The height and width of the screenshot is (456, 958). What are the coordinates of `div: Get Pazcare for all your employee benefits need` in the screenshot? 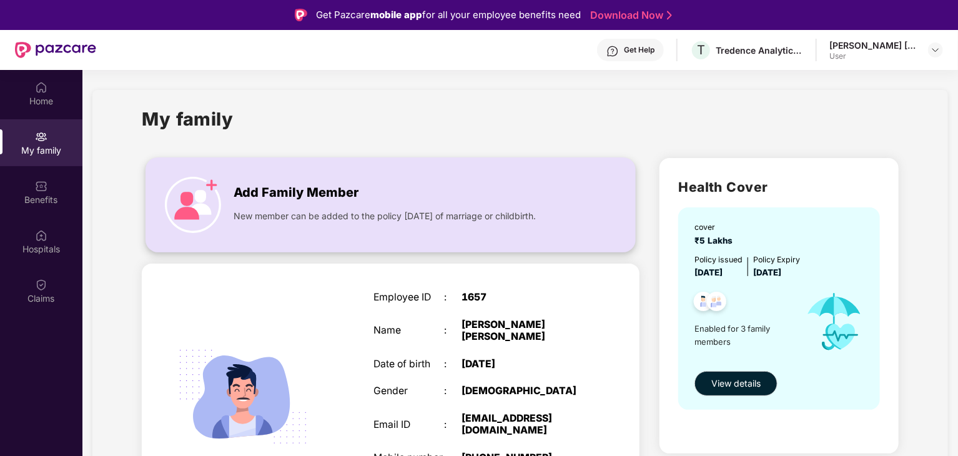 It's located at (448, 15).